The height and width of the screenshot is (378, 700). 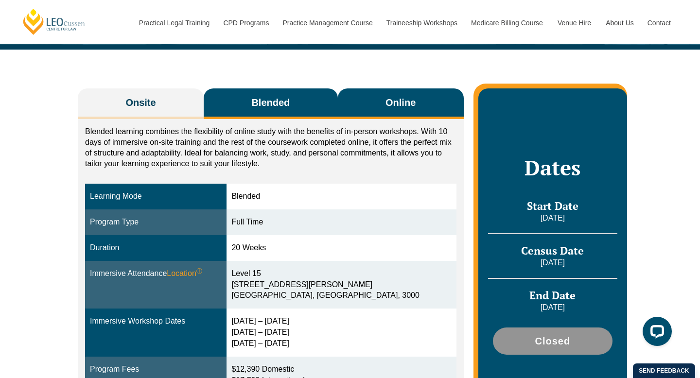 What do you see at coordinates (270, 103) in the screenshot?
I see `span: Blended` at bounding box center [270, 103].